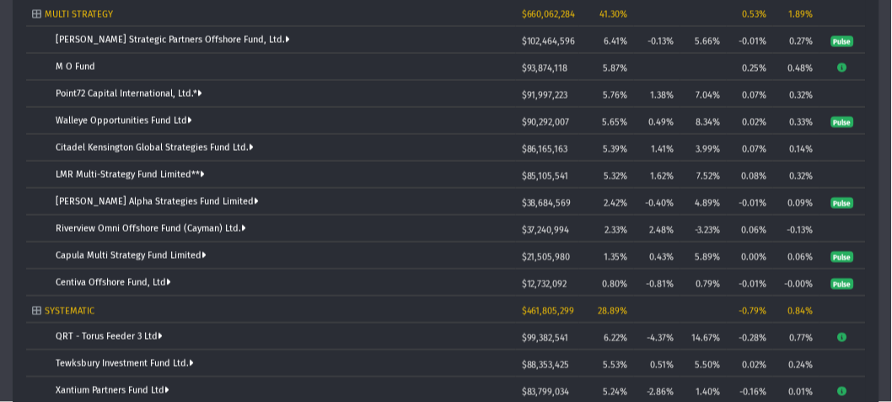 This screenshot has height=402, width=892. Describe the element at coordinates (615, 364) in the screenshot. I see `span: 5.53%` at that location.